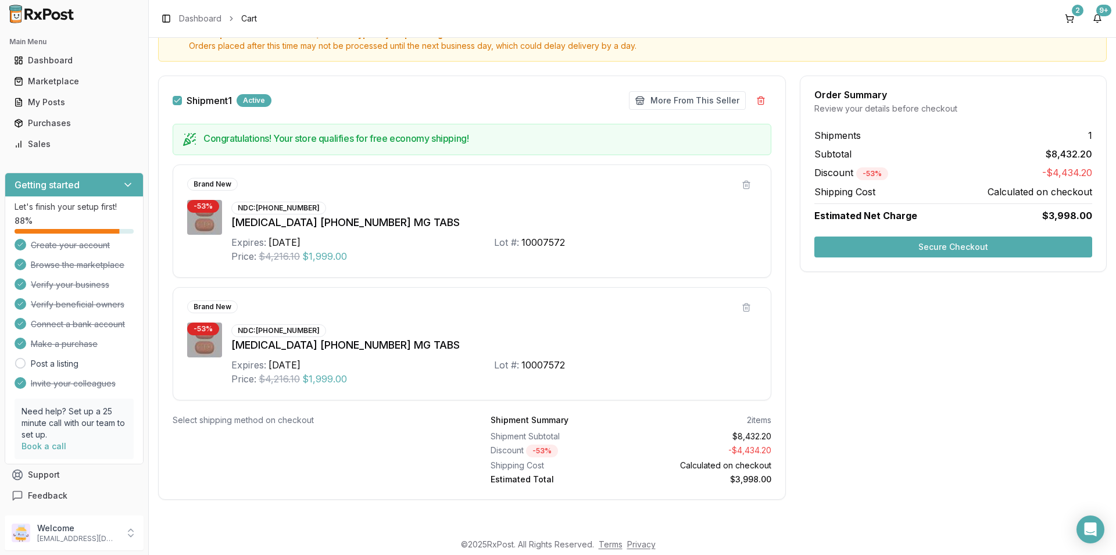 This screenshot has height=555, width=1116. I want to click on div: 2 items, so click(759, 420).